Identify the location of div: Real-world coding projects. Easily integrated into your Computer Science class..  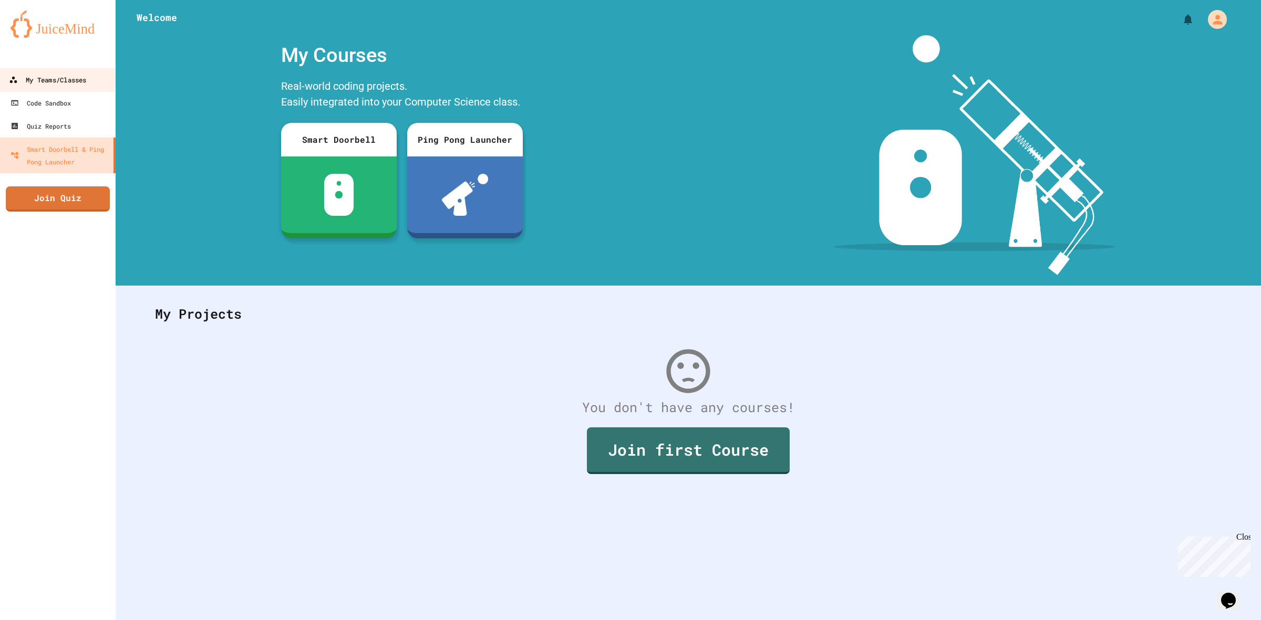
(402, 95).